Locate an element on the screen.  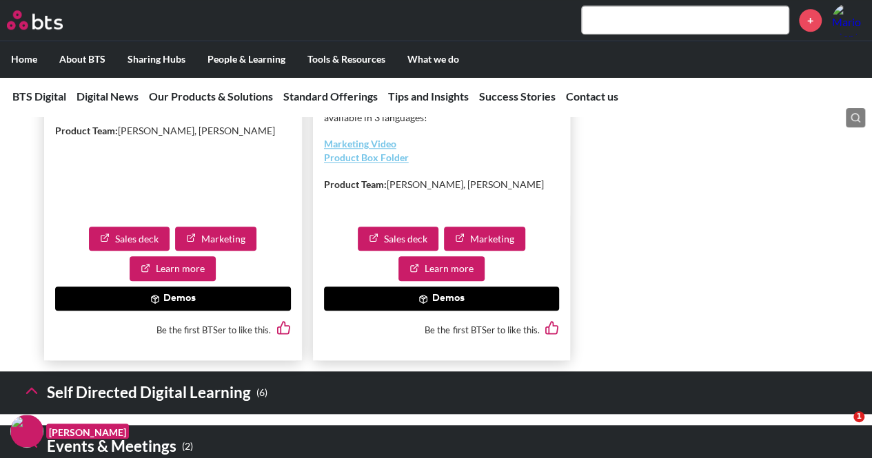
a: Go home is located at coordinates (48, 20).